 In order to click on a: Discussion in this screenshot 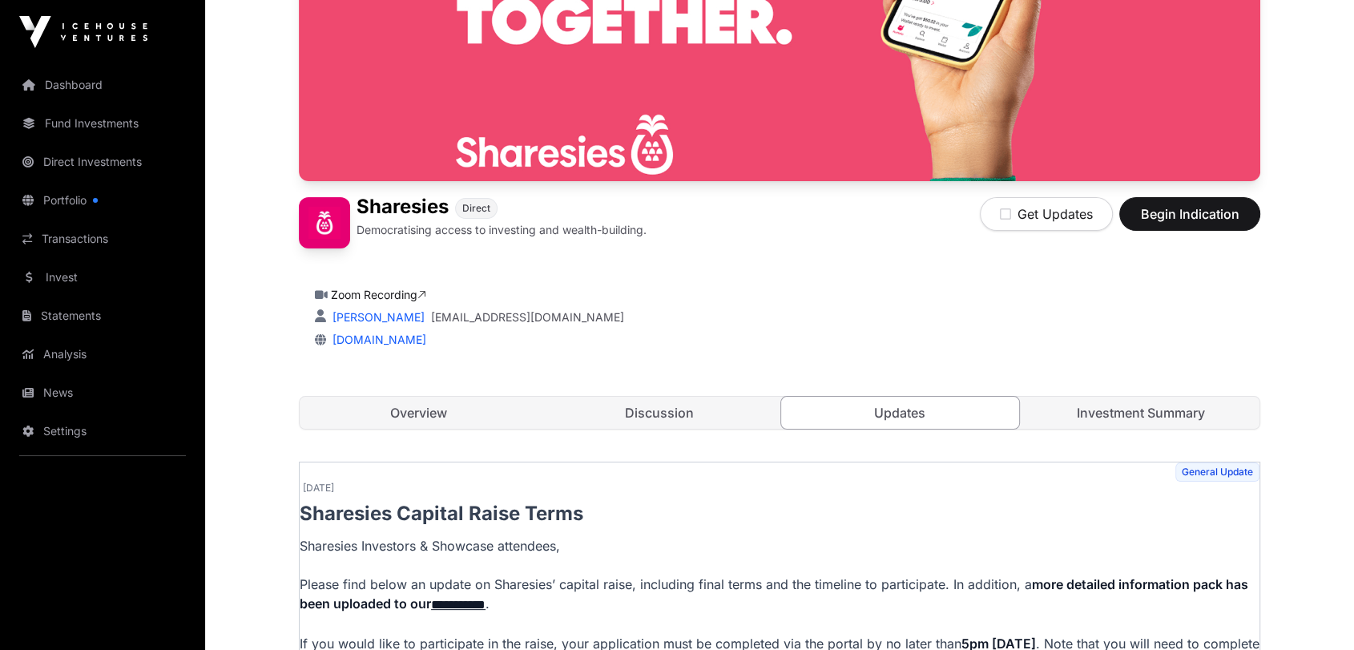, I will do `click(659, 413)`.